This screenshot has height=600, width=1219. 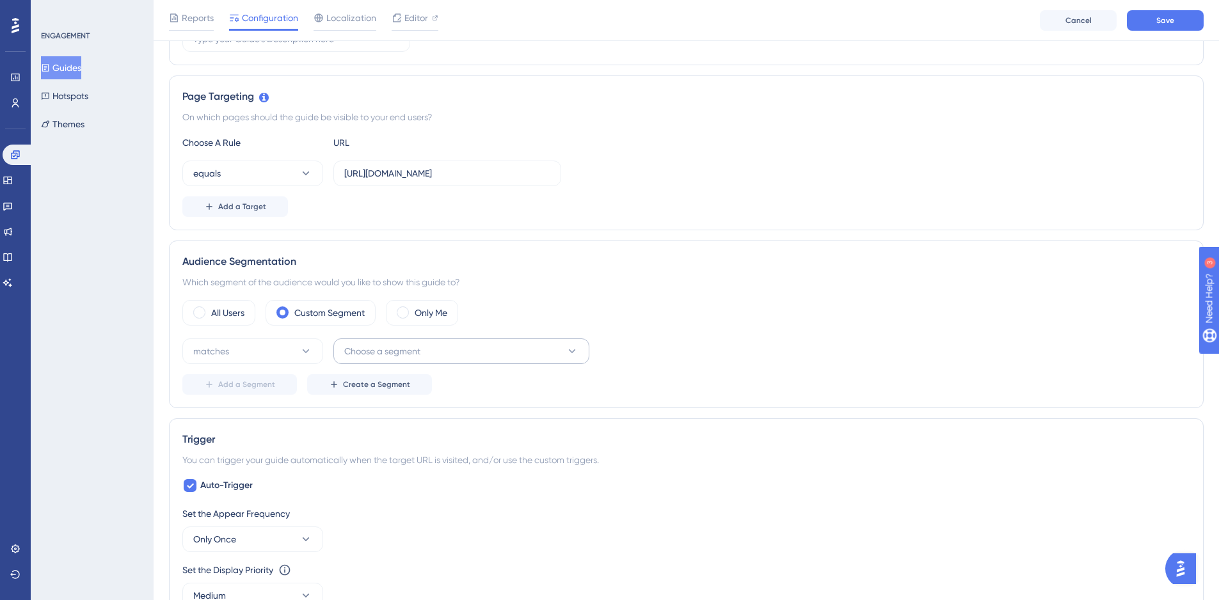 What do you see at coordinates (686, 117) in the screenshot?
I see `div: On which pages should the guide be visible to your end users?` at bounding box center [686, 117].